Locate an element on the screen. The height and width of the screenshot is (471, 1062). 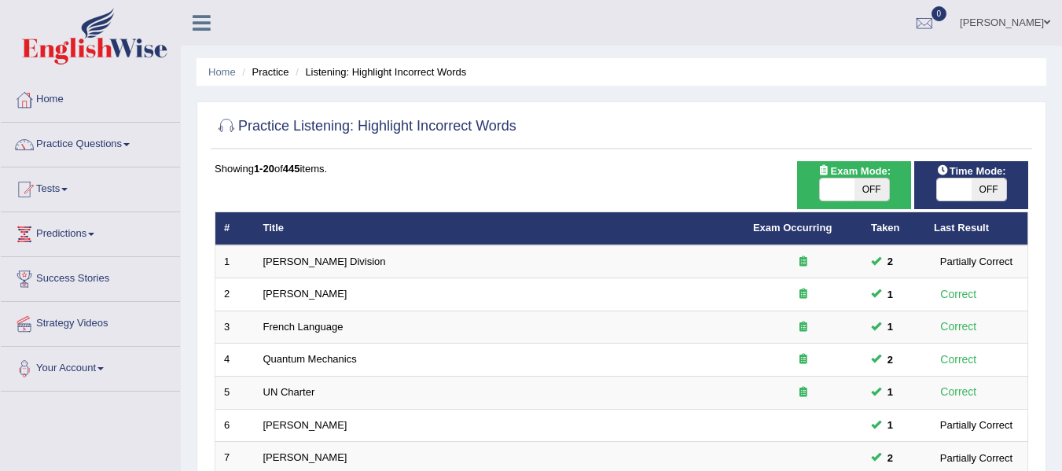
a: Tests is located at coordinates (90, 187).